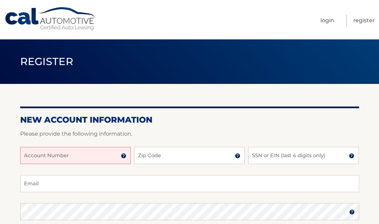 The height and width of the screenshot is (224, 379). I want to click on a: Register, so click(364, 21).